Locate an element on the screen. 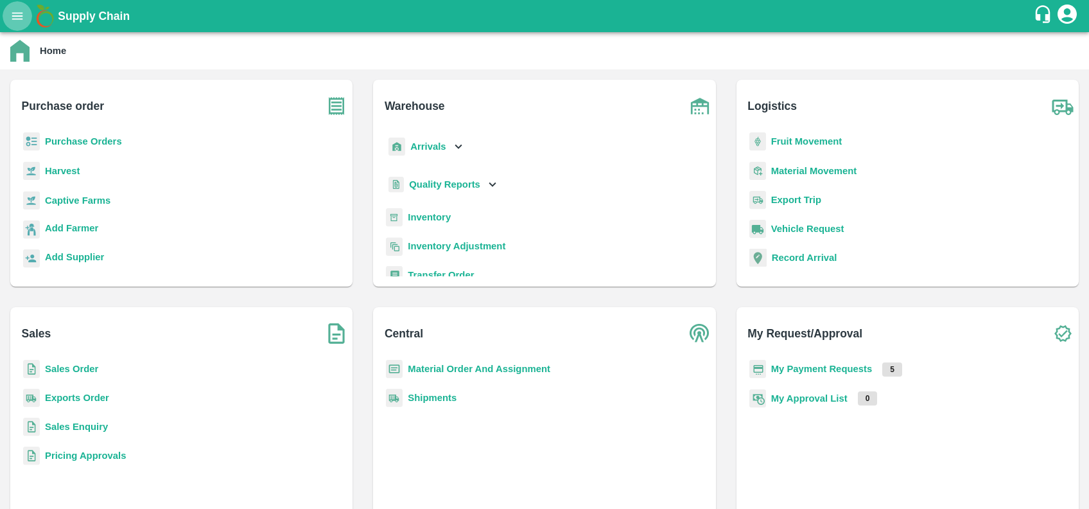  b: Material Movement is located at coordinates (814, 171).